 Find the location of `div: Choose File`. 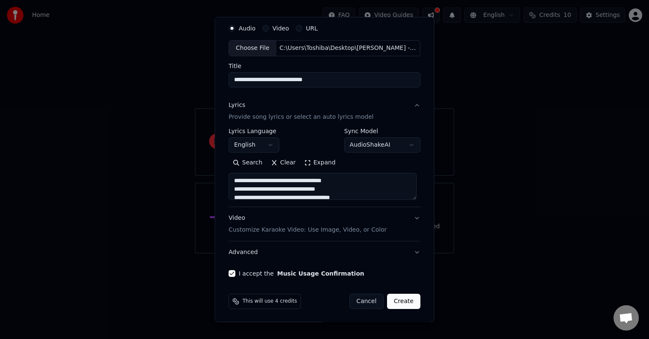

div: Choose File is located at coordinates (253, 48).